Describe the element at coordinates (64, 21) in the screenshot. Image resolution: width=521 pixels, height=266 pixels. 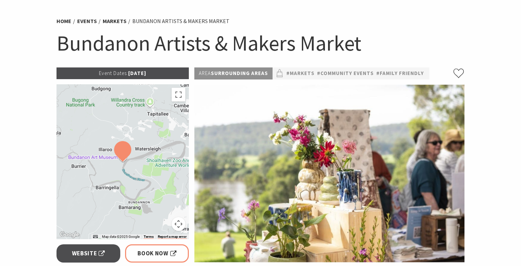
I see `a: Home` at that location.